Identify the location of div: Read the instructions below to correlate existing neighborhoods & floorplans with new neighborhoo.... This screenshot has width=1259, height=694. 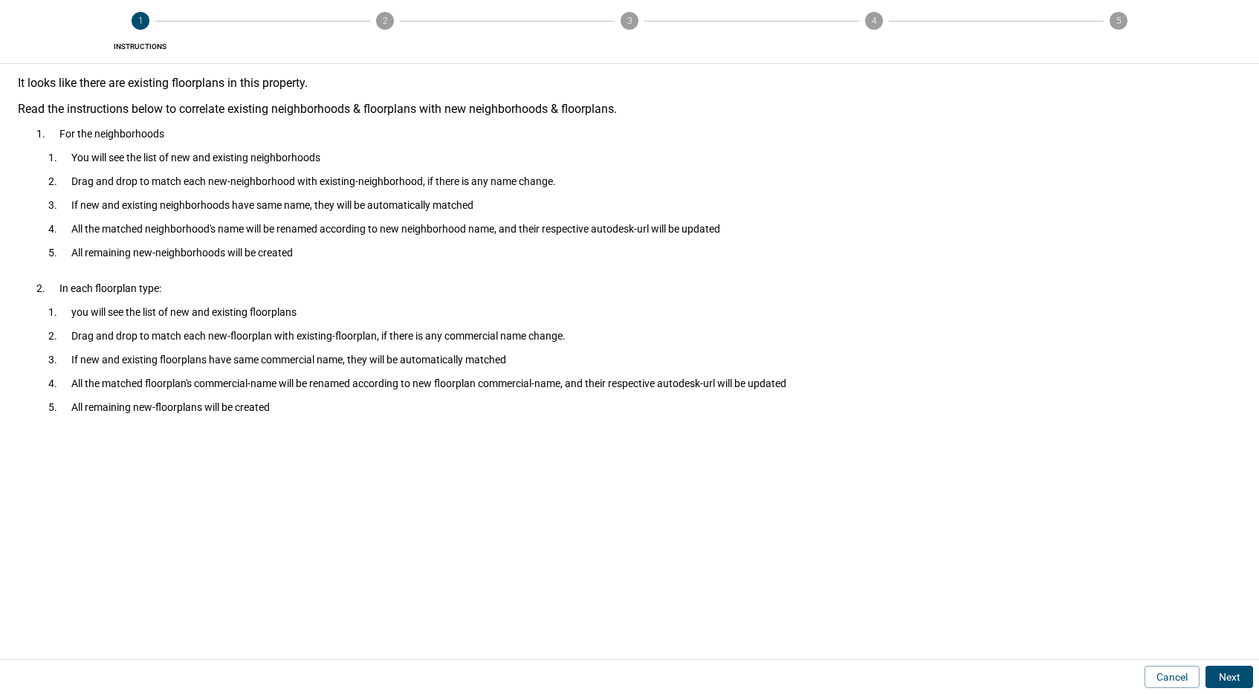
(630, 109).